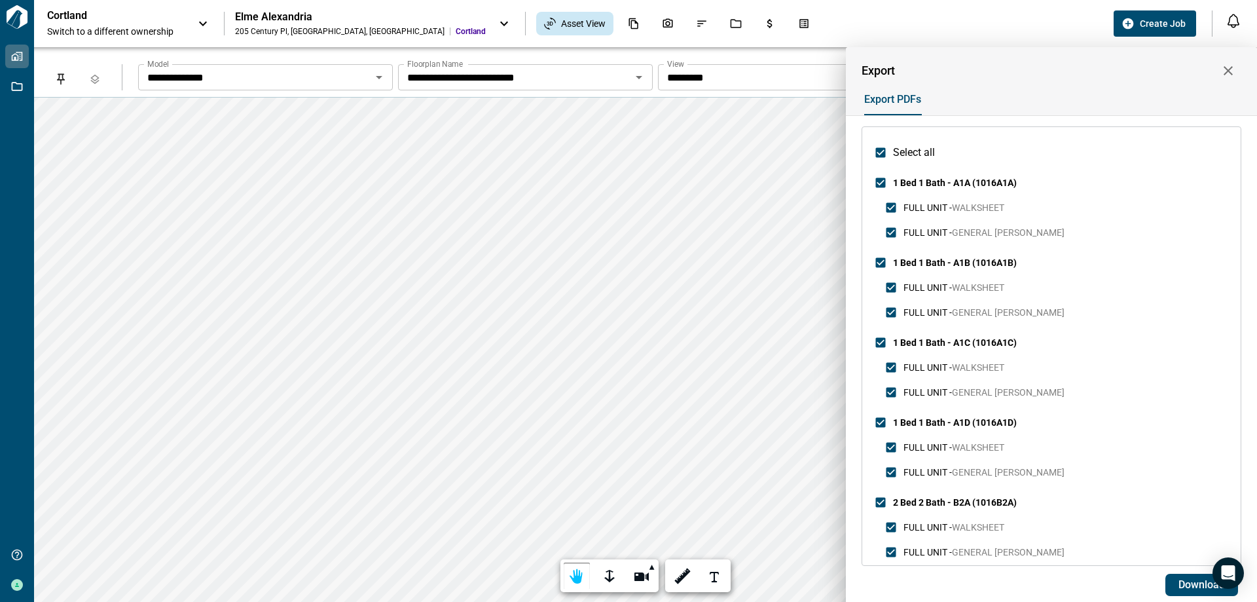  I want to click on div: Open Intercom Messenger, so click(1229, 573).